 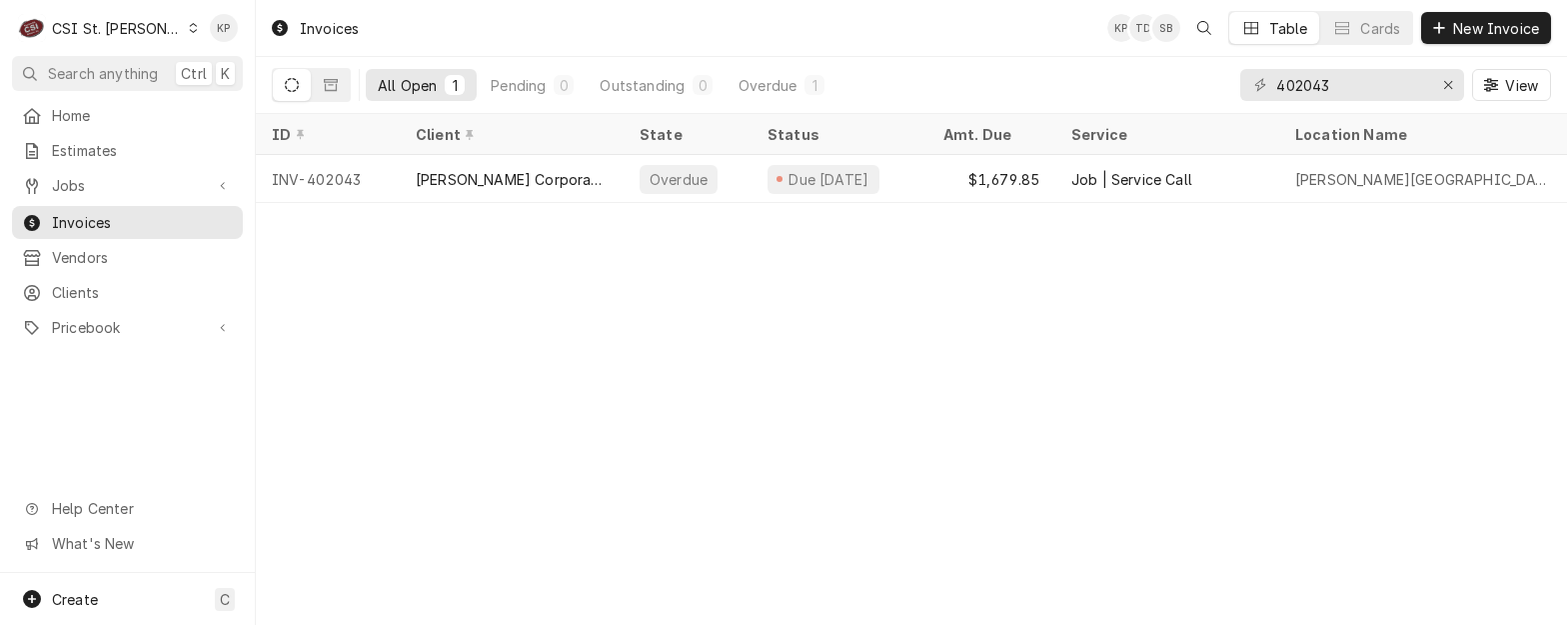 What do you see at coordinates (127, 115) in the screenshot?
I see `a: Home` at bounding box center [127, 115].